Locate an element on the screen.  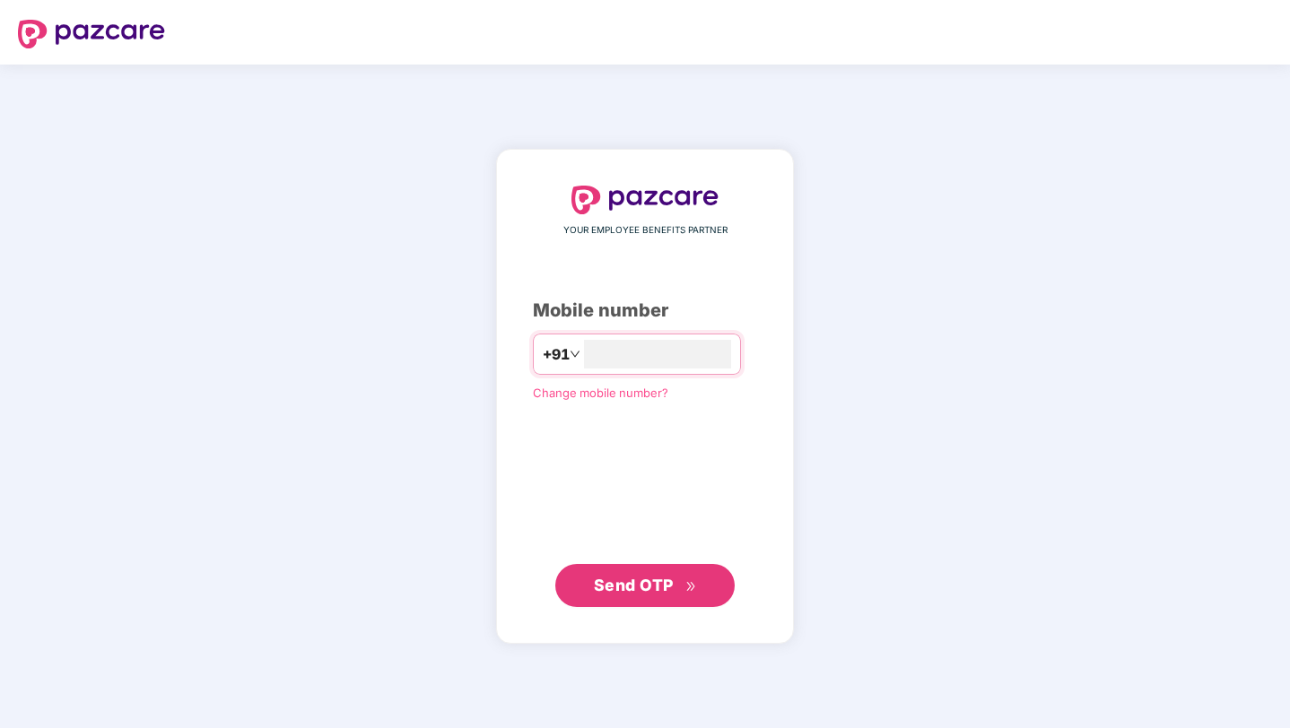
span: Change mobile number? is located at coordinates (600, 393).